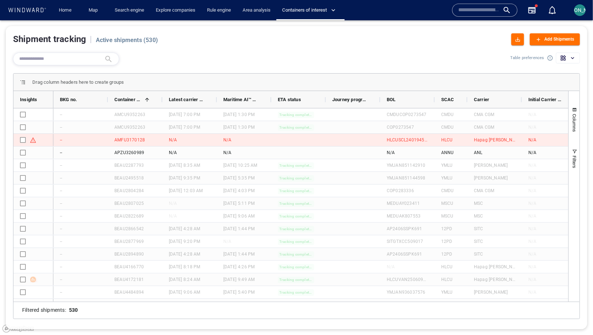 Image resolution: width=593 pixels, height=335 pixels. I want to click on span: 5:35 pm, so click(246, 178).